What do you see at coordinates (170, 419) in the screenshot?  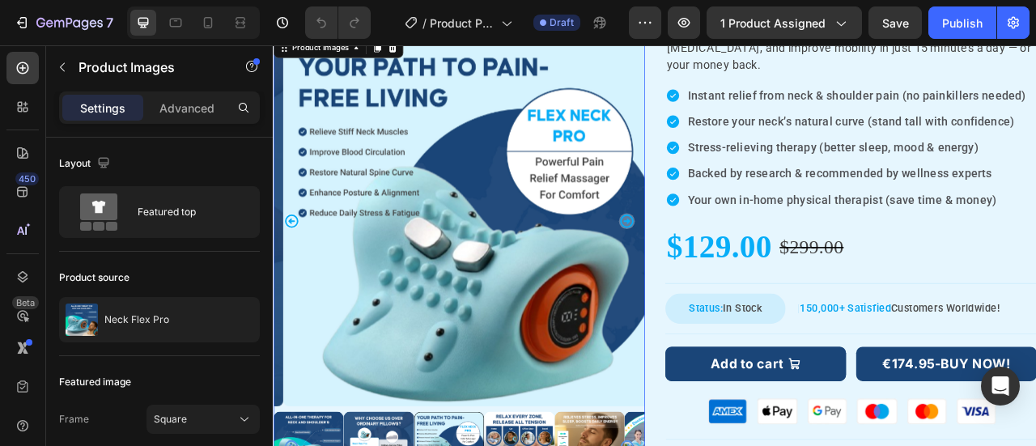 I see `span: Square` at bounding box center [170, 419].